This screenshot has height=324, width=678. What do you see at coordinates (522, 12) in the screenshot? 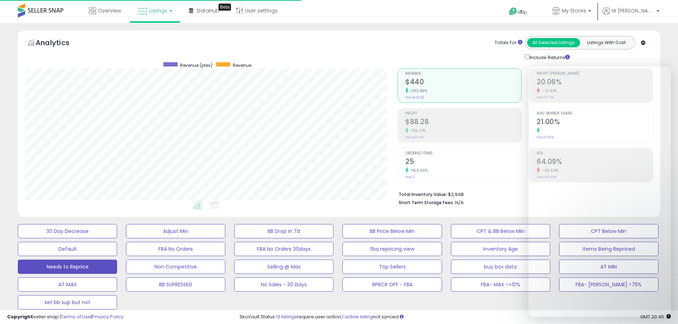
I see `a: Help` at bounding box center [522, 12].